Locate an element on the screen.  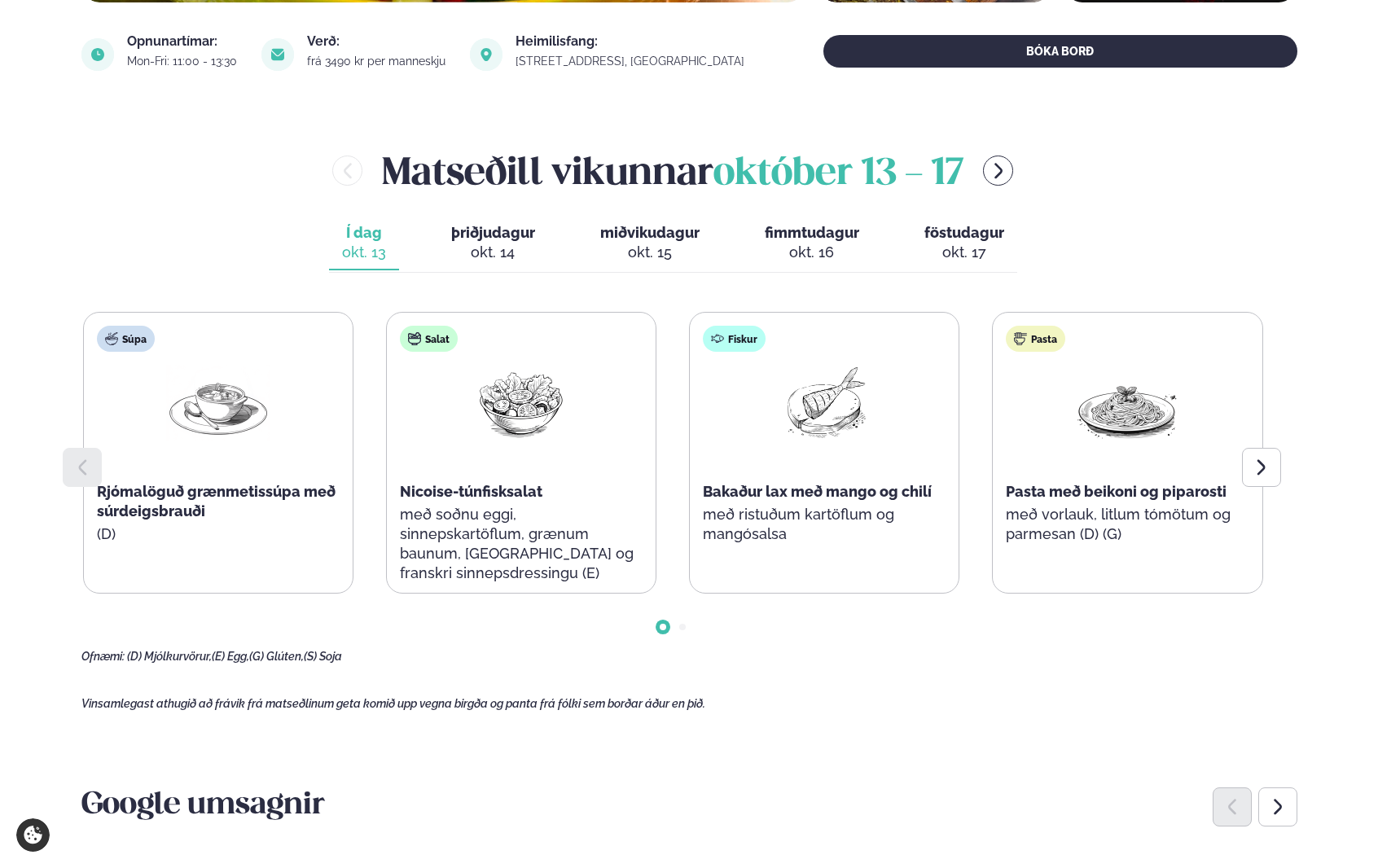
span: Vinsamlegast athugið að frávik frá matseðlinum geta komið upp vegna birgða og panta frá fólki sem... is located at coordinates (393, 704).